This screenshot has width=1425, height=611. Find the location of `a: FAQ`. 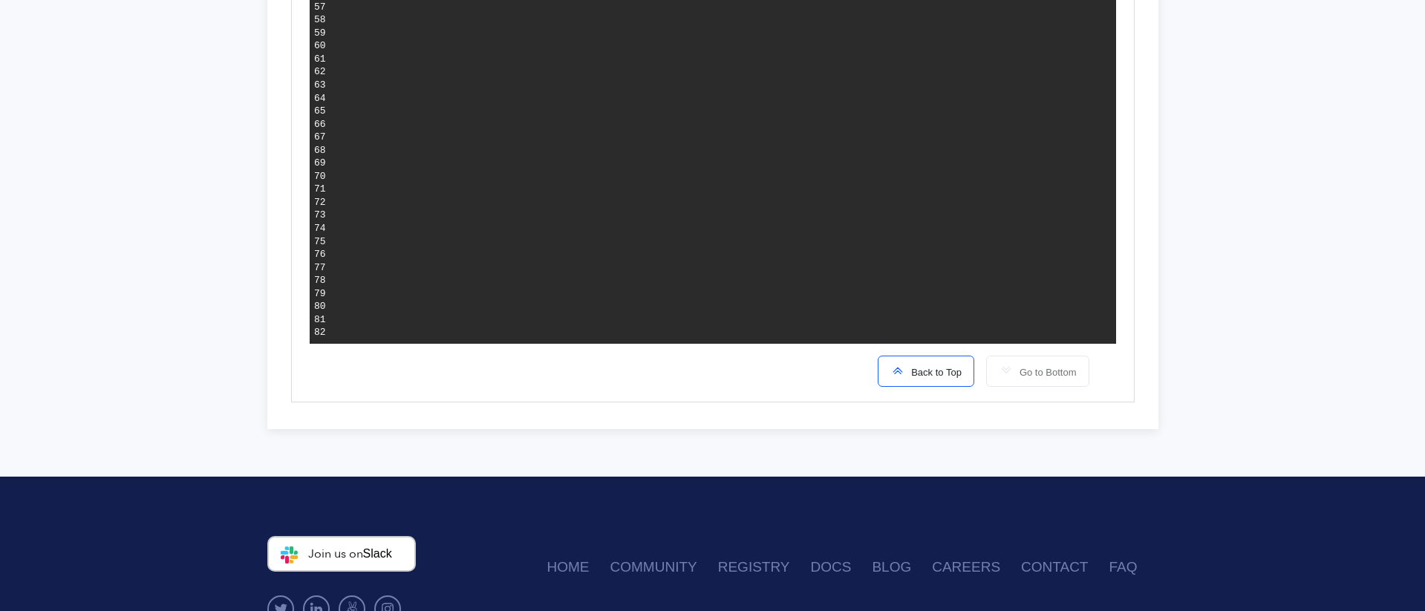

a: FAQ is located at coordinates (1133, 567).